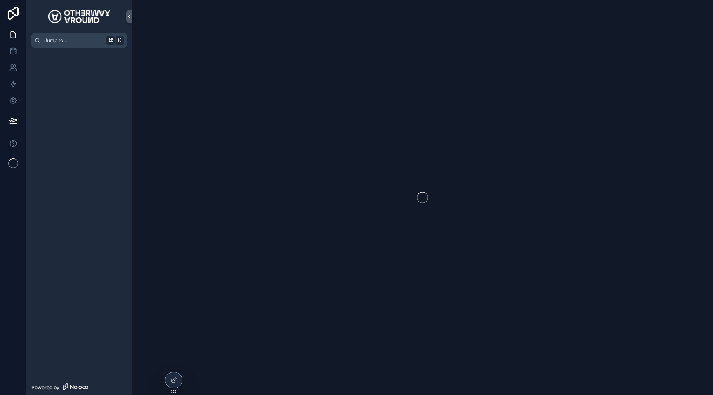  What do you see at coordinates (79, 387) in the screenshot?
I see `a: Powered by` at bounding box center [79, 387].